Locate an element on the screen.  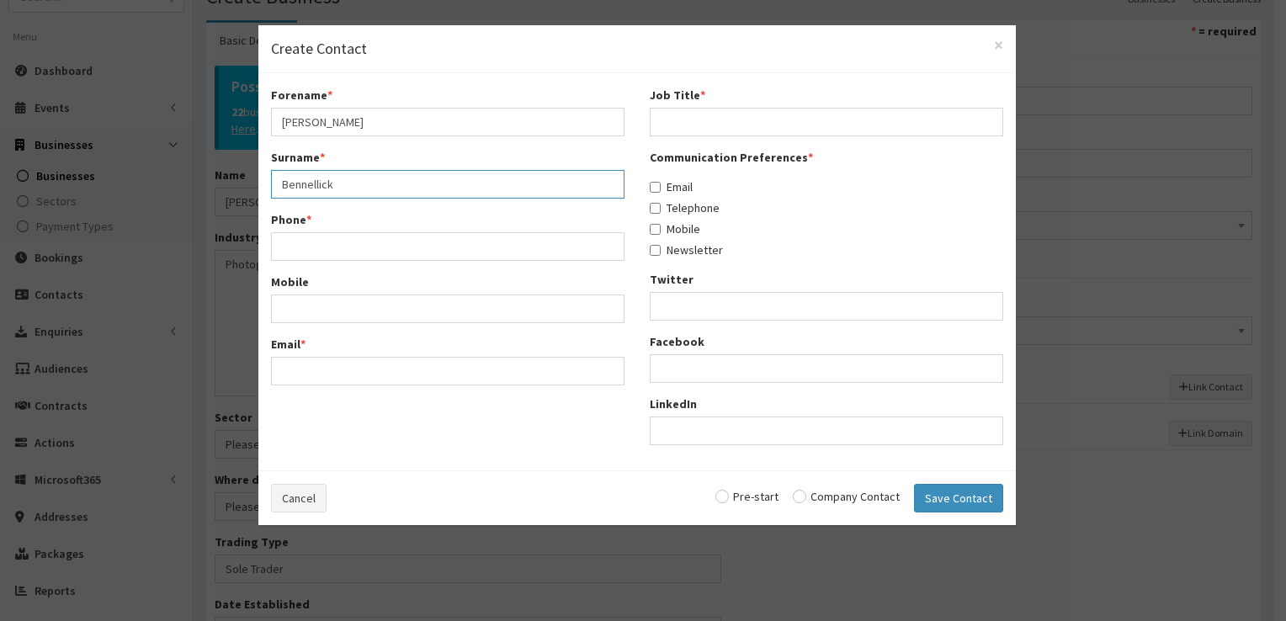
label: Job Title is located at coordinates (677, 95).